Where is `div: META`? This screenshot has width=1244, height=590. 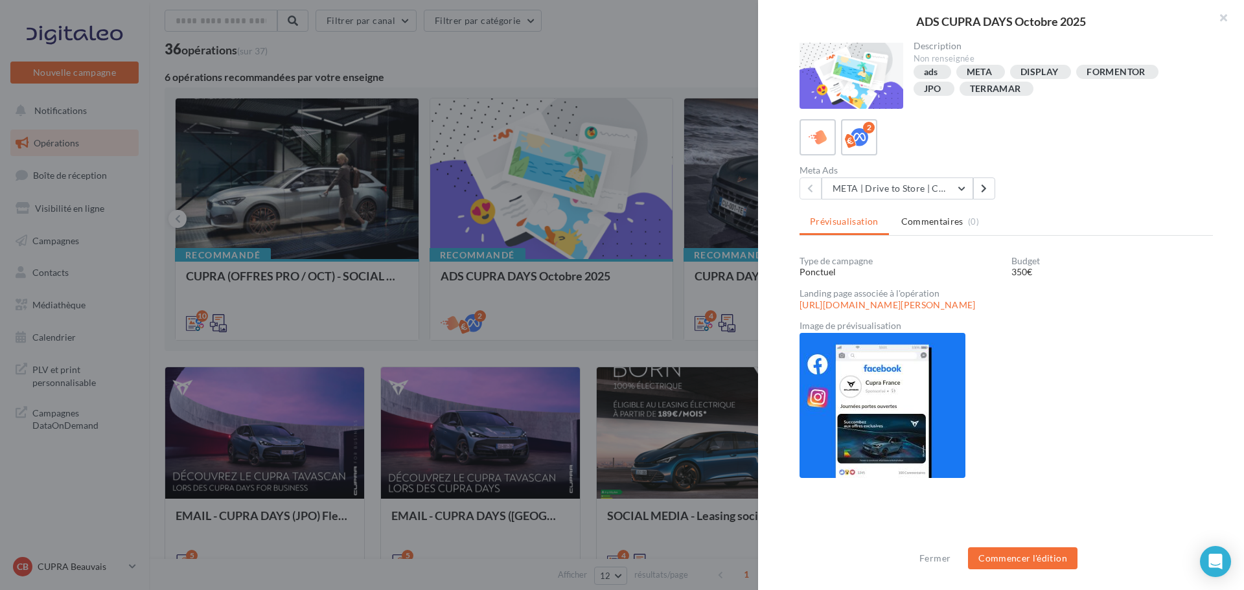 div: META is located at coordinates (979, 72).